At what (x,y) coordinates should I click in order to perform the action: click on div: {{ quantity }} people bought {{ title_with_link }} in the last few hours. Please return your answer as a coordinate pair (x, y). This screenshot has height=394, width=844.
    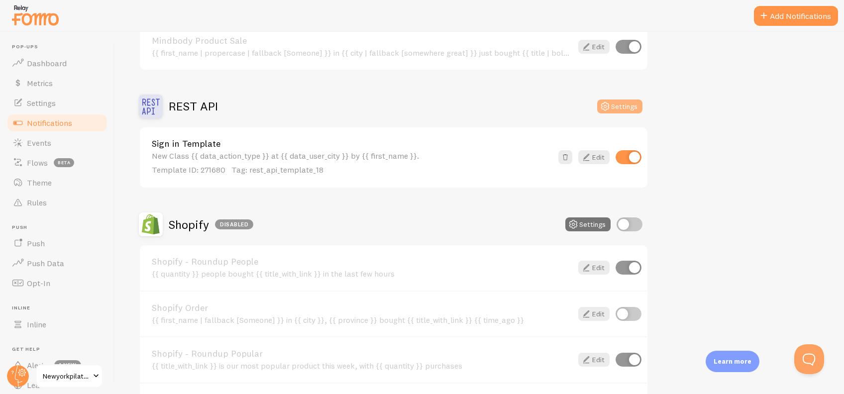
    Looking at the image, I should click on (362, 274).